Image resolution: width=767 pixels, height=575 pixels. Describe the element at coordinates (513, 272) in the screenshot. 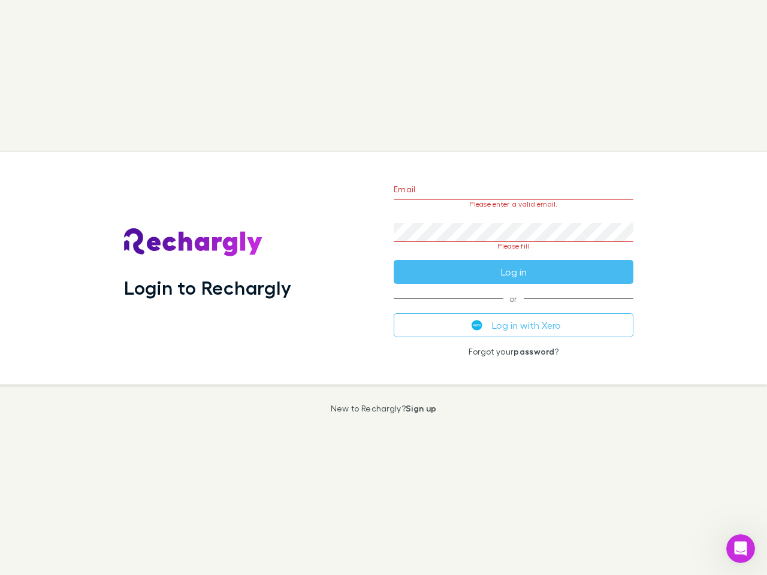

I see `button: Log in` at that location.